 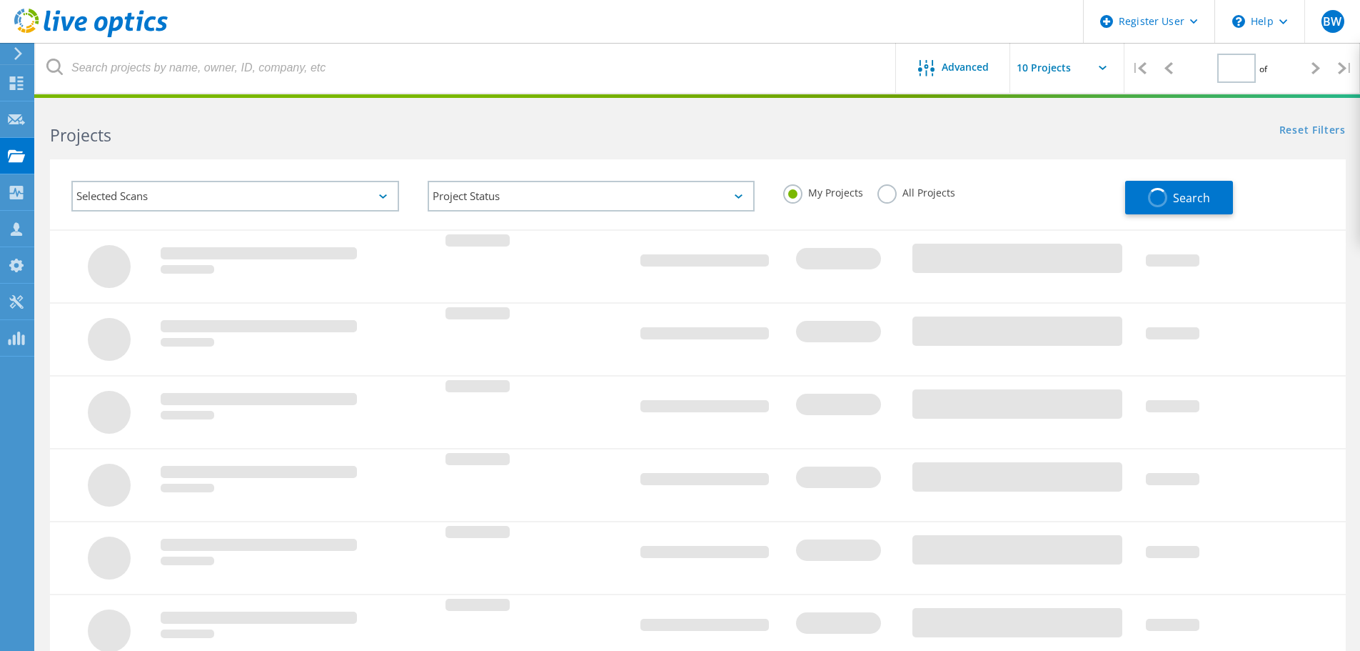 What do you see at coordinates (466, 68) in the screenshot?
I see `input: Search projects by name, owner, ID, company, etc` at bounding box center [466, 68].